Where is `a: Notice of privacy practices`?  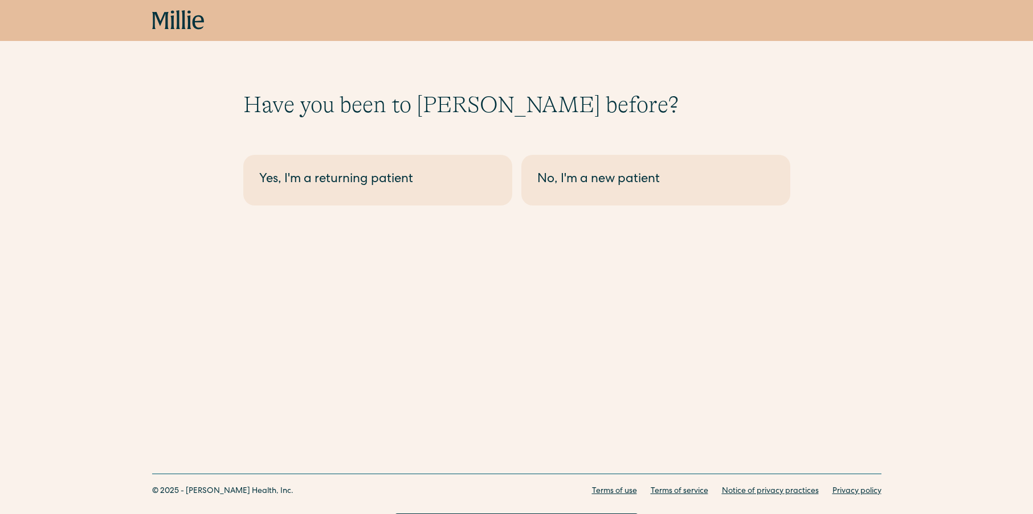
a: Notice of privacy practices is located at coordinates (770, 491).